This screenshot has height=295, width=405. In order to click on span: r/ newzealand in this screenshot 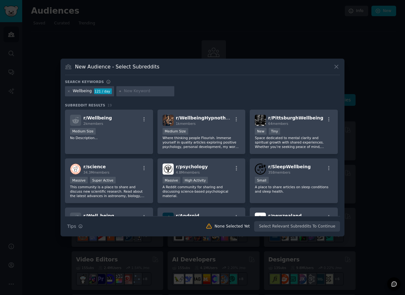, I will do `click(285, 216)`.